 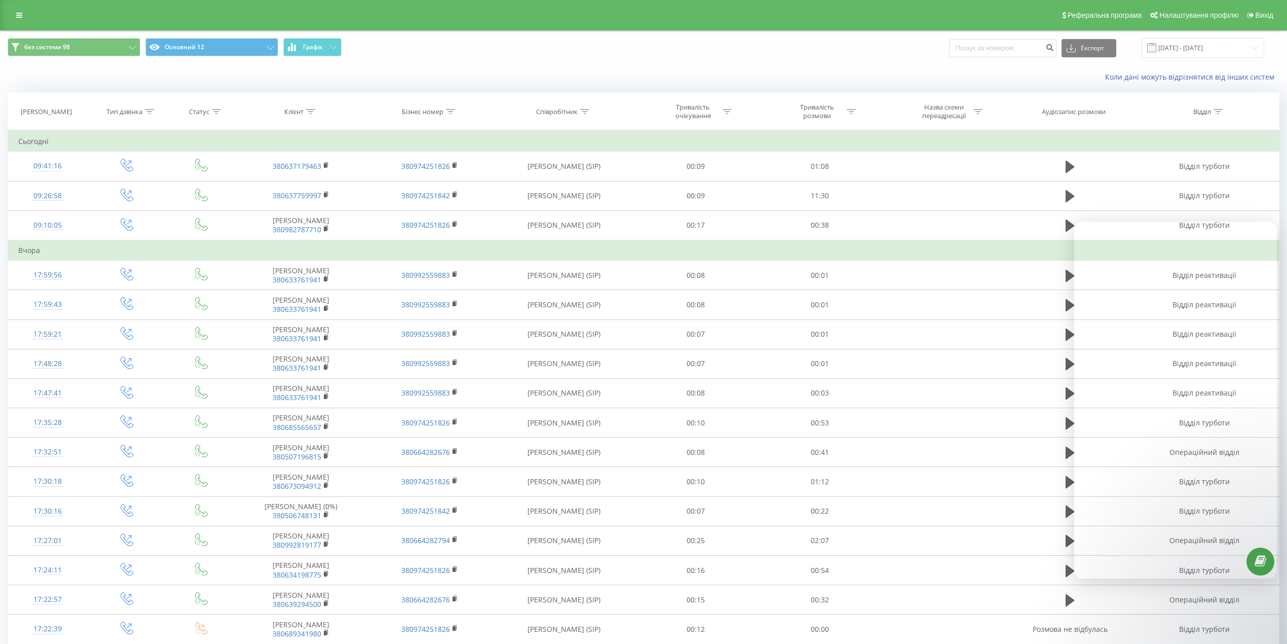 I want to click on a: 380637179463, so click(x=297, y=166).